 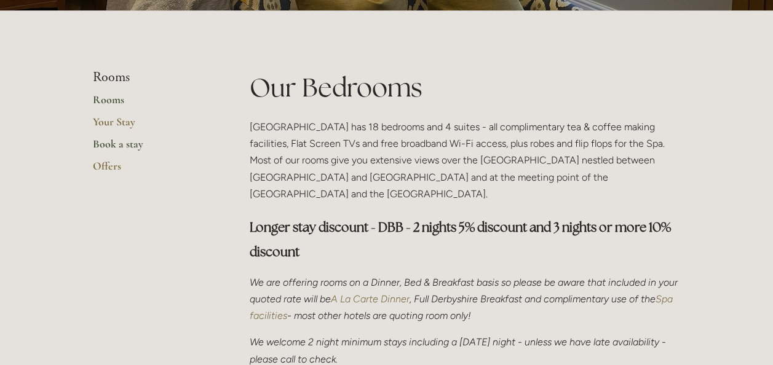 I want to click on a: Your Stay, so click(x=151, y=126).